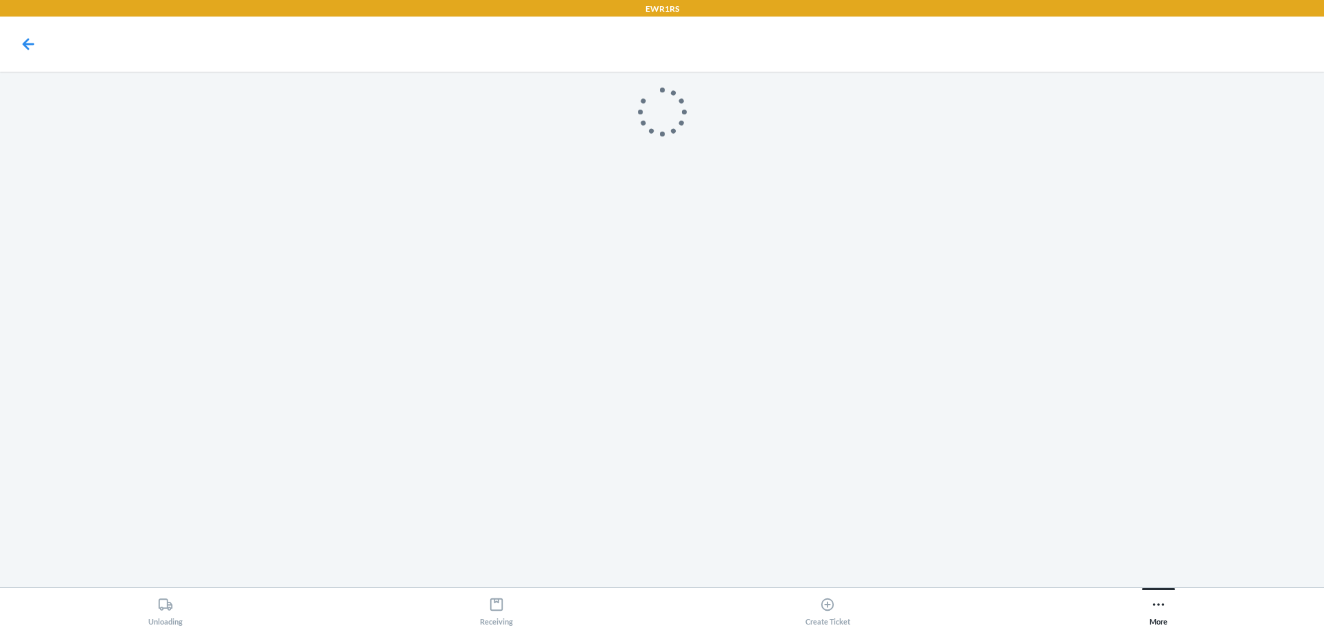 The image size is (1324, 628). What do you see at coordinates (1158, 609) in the screenshot?
I see `div: More` at bounding box center [1158, 609].